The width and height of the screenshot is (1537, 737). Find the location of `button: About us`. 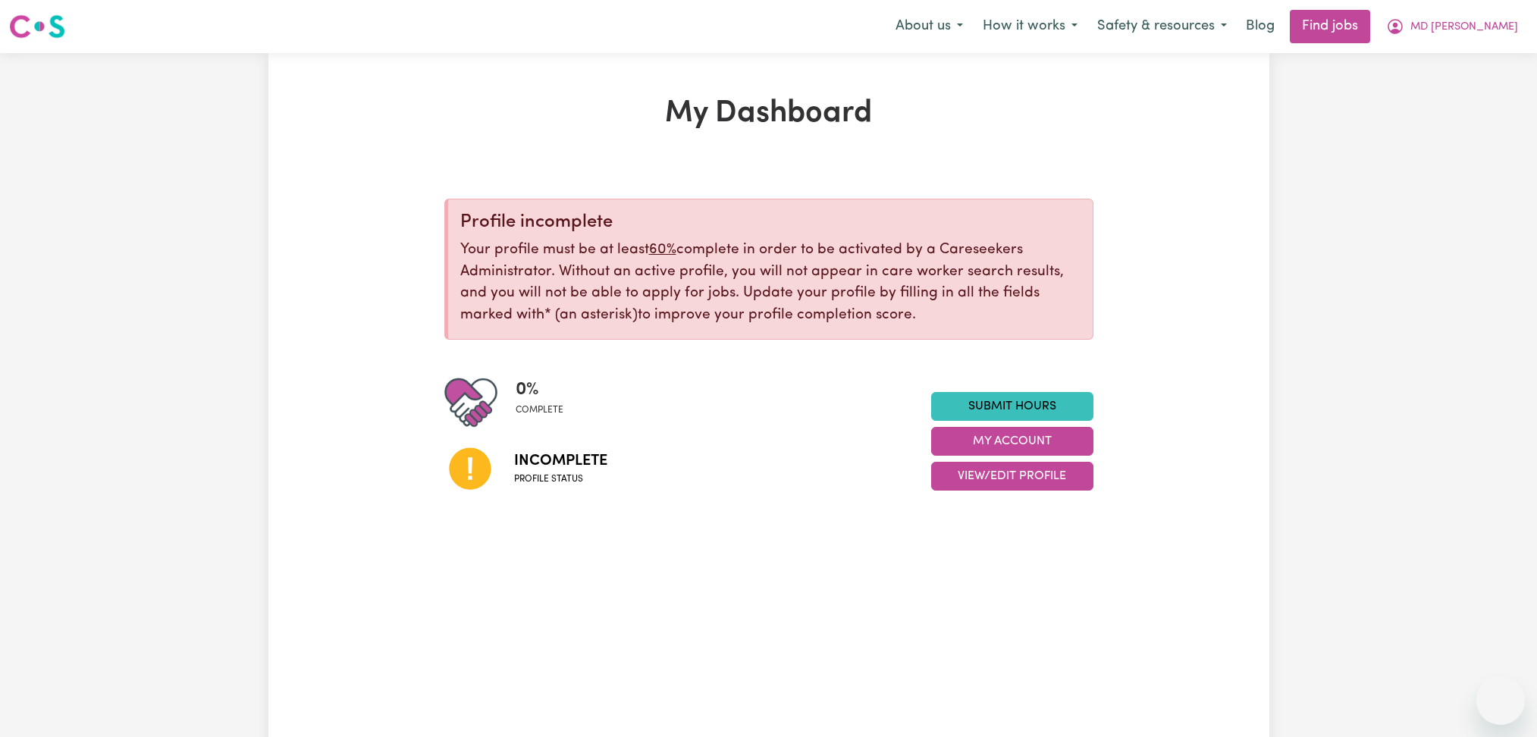

button: About us is located at coordinates (929, 27).